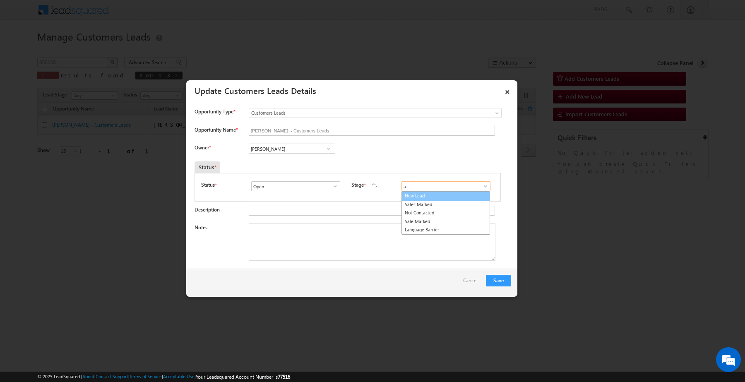 Image resolution: width=745 pixels, height=382 pixels. I want to click on a: Contact Support, so click(112, 376).